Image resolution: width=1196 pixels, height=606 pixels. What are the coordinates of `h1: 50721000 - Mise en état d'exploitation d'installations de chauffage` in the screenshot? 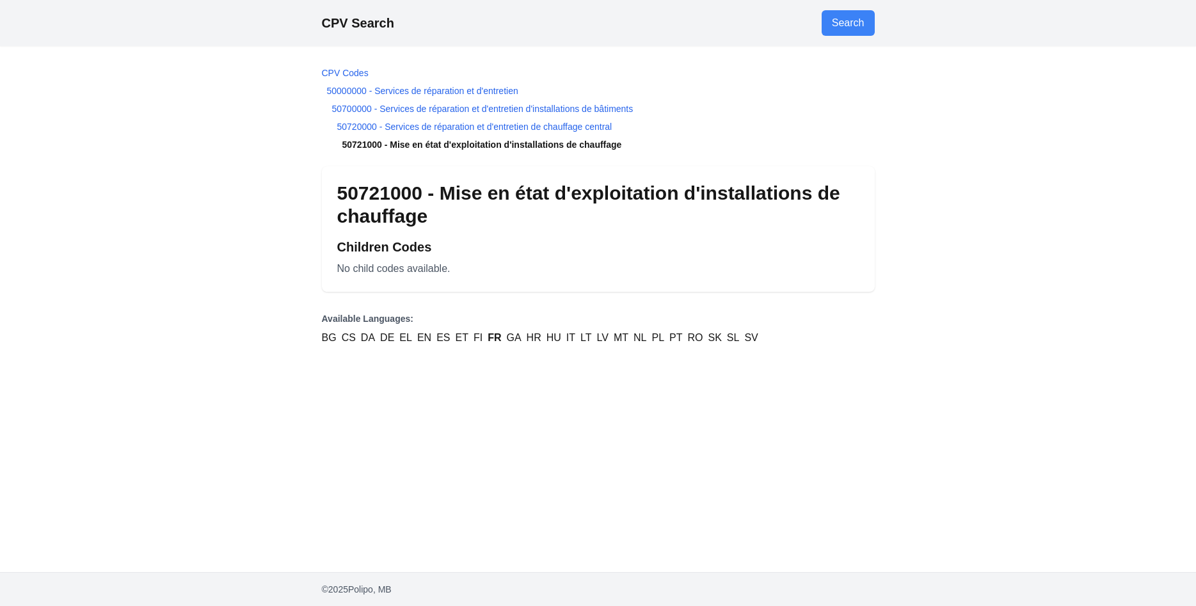 It's located at (598, 205).